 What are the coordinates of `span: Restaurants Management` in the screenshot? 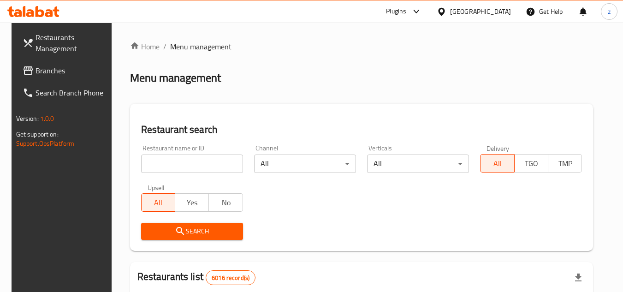 It's located at (72, 43).